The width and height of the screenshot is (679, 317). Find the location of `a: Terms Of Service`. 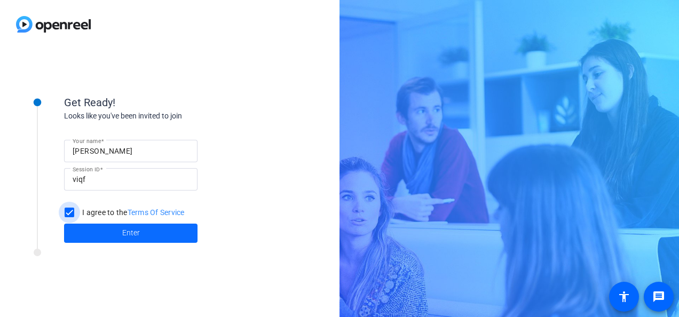

a: Terms Of Service is located at coordinates (156, 213).